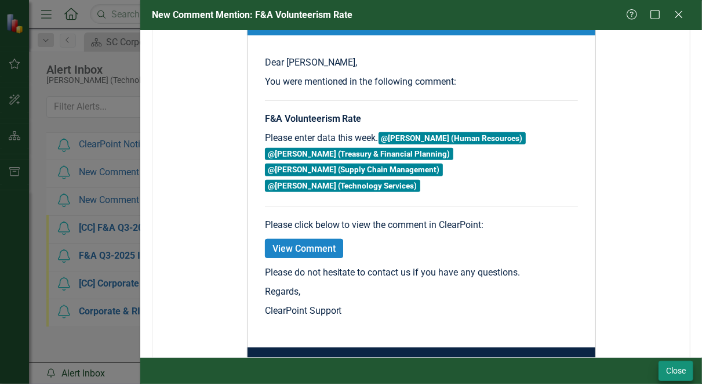 The width and height of the screenshot is (702, 384). Describe the element at coordinates (313, 118) in the screenshot. I see `strong: F&A Volunteerism Rate` at that location.